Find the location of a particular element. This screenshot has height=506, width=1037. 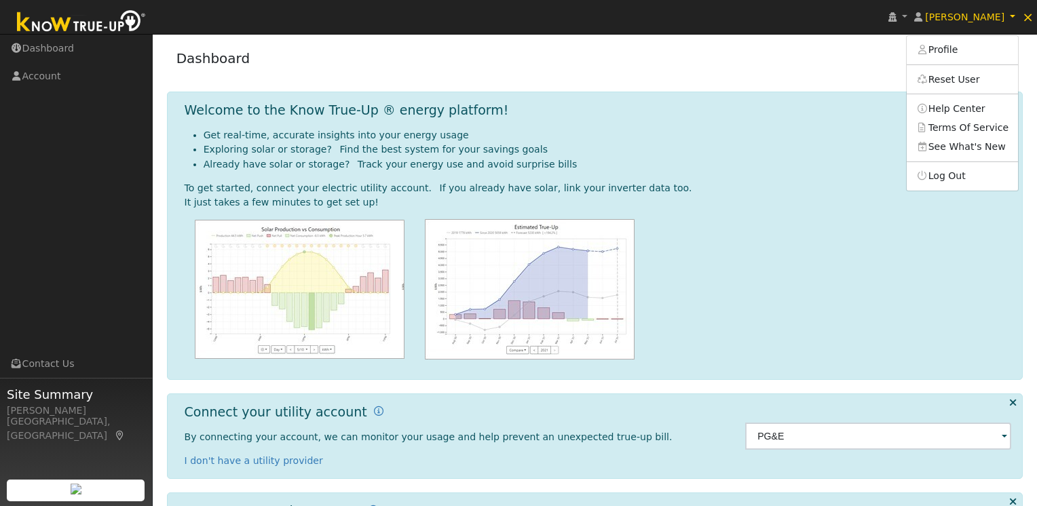

a: Profile is located at coordinates (963, 50).